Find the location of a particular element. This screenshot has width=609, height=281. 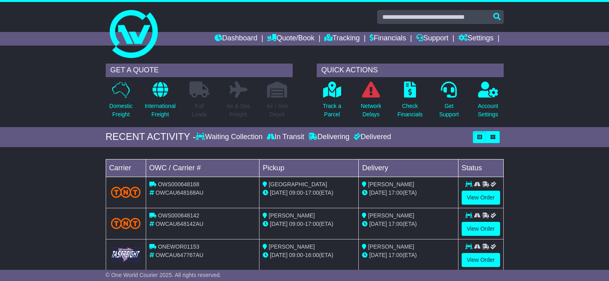

p: International Freight is located at coordinates (160, 110).